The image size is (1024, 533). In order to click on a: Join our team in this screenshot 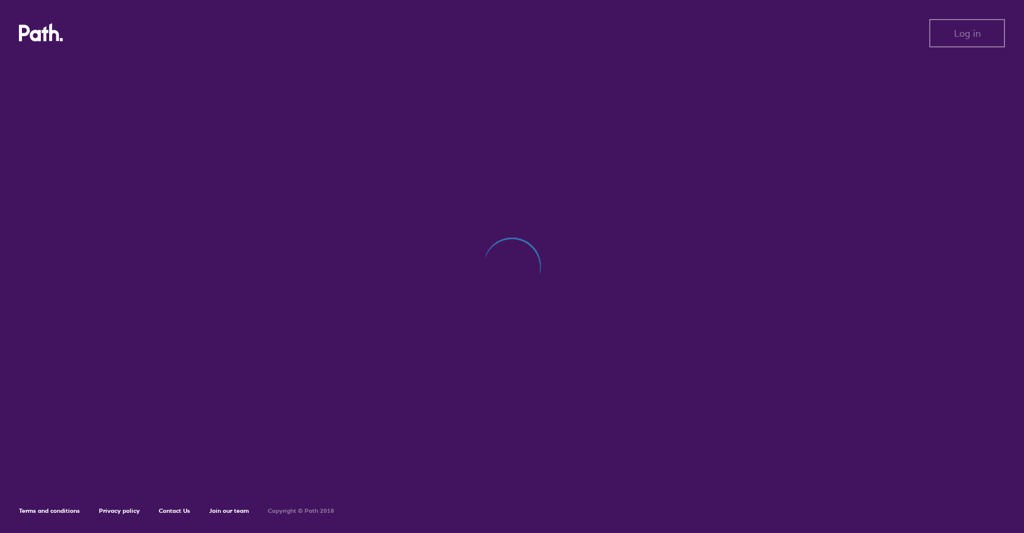, I will do `click(229, 510)`.